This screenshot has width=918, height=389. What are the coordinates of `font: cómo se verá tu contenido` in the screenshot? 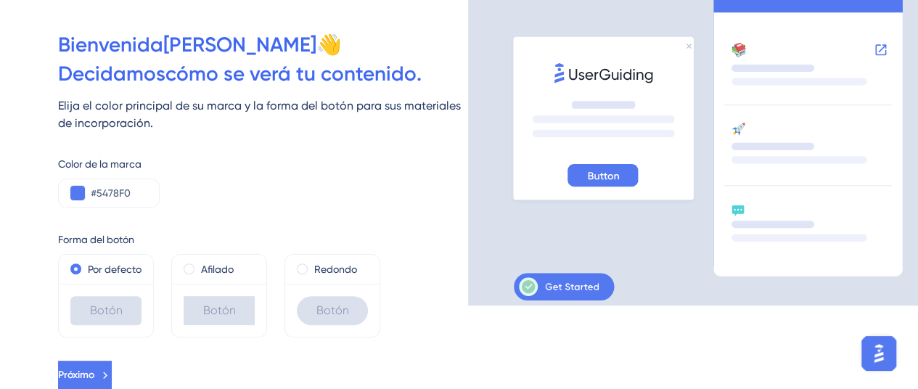 It's located at (291, 73).